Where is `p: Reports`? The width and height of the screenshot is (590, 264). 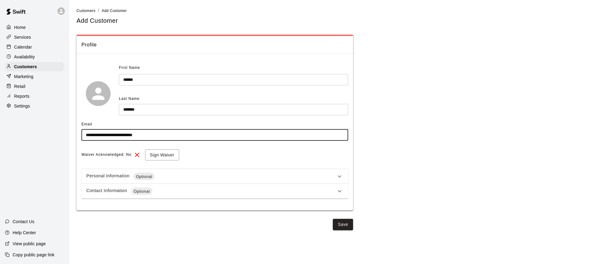 p: Reports is located at coordinates (22, 96).